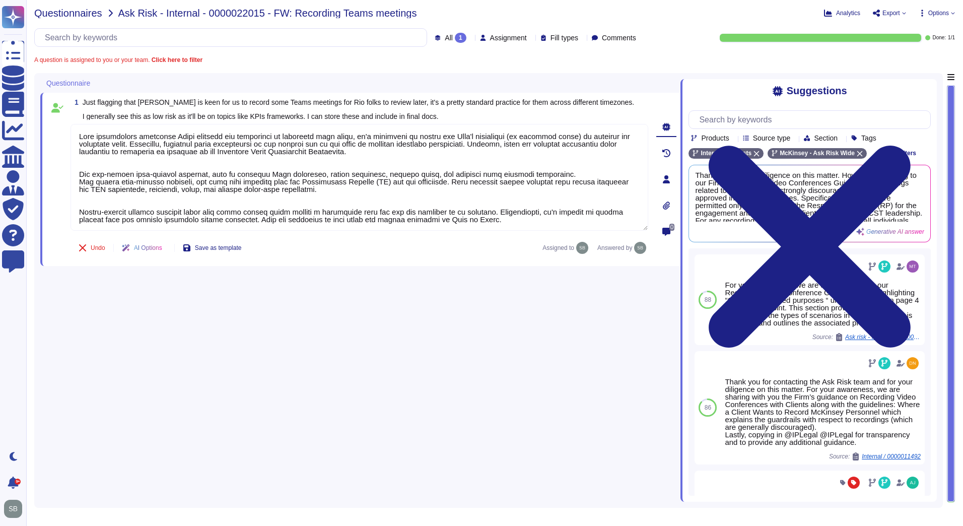  I want to click on span: Answered by, so click(615, 248).